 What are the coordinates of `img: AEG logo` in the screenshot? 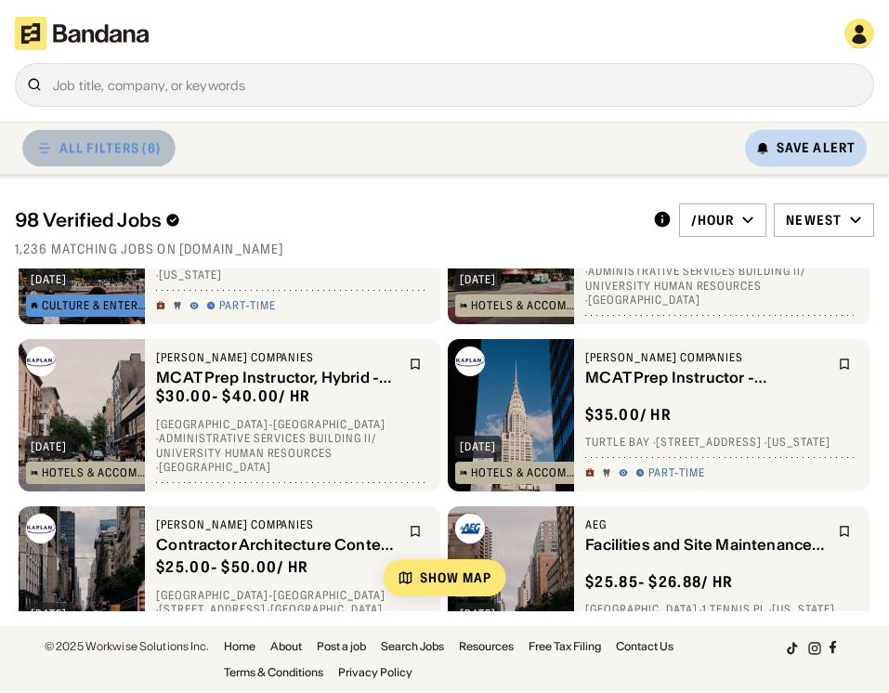 It's located at (470, 528).